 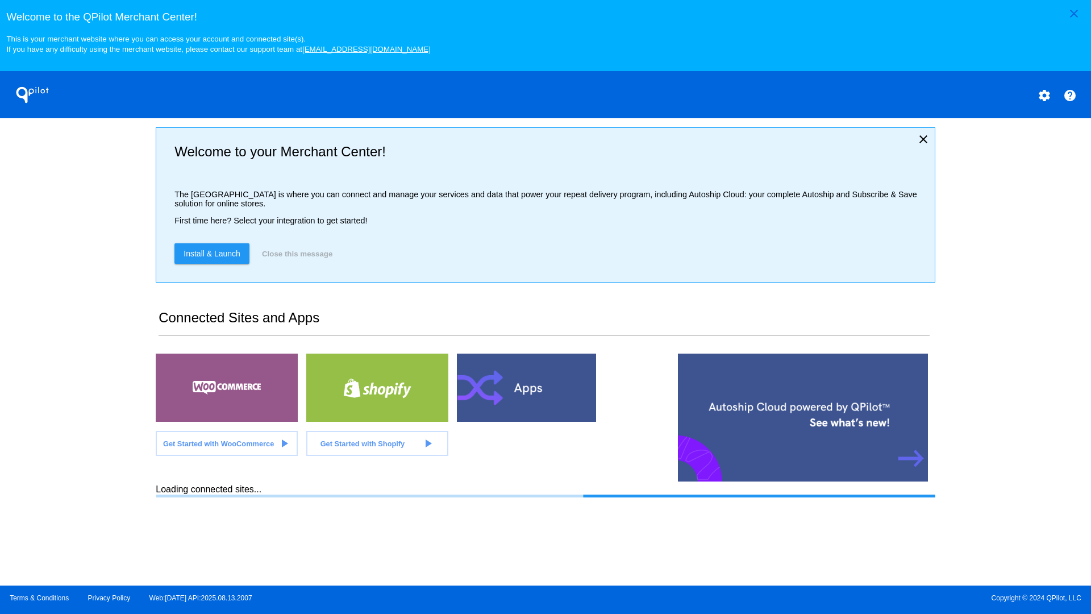 What do you see at coordinates (39, 598) in the screenshot?
I see `a: Terms & Conditions` at bounding box center [39, 598].